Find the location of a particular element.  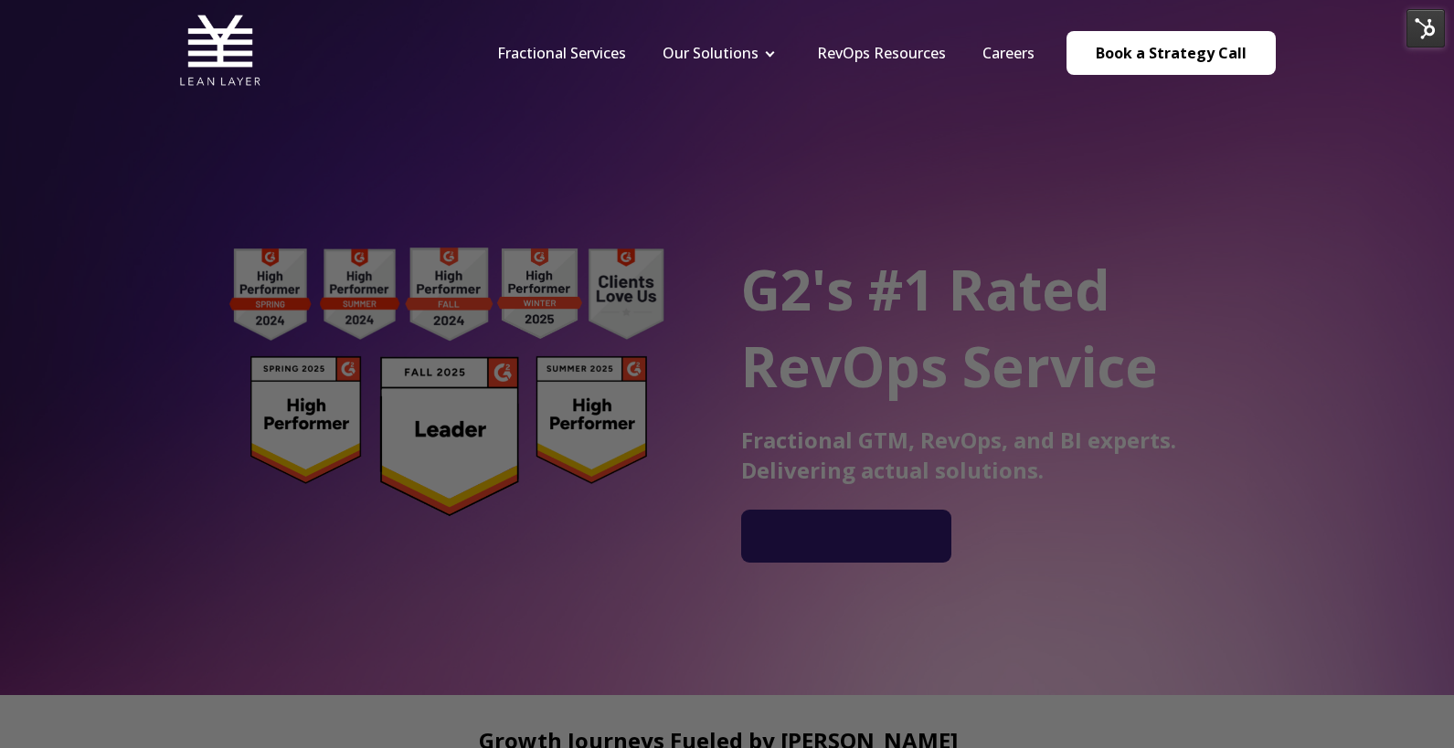

a: Our Solutions is located at coordinates (710, 53).